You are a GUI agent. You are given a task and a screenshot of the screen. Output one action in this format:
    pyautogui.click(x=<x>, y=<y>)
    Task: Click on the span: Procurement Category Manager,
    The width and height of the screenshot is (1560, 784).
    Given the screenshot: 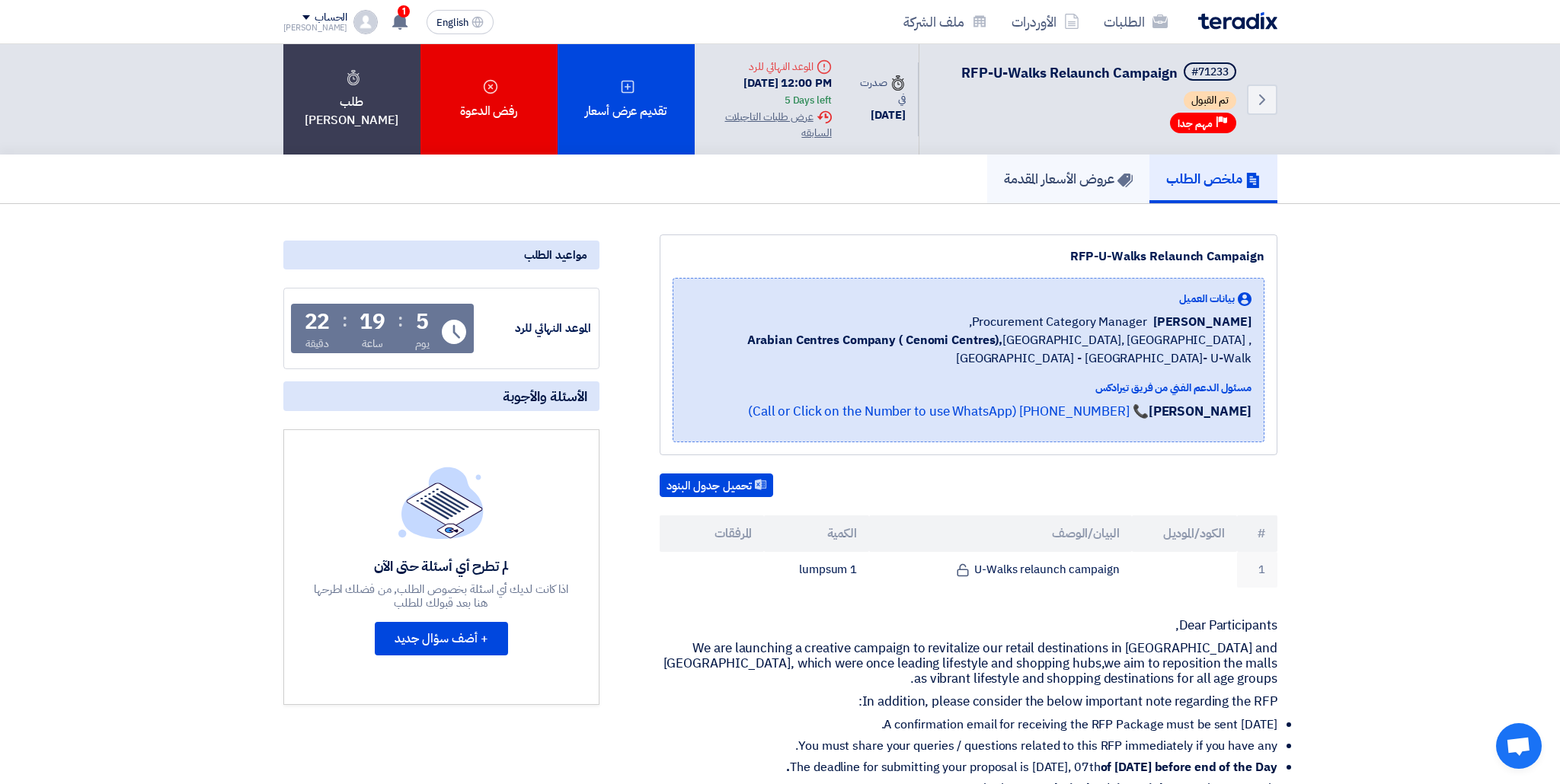 What is the action you would take?
    pyautogui.click(x=1058, y=322)
    